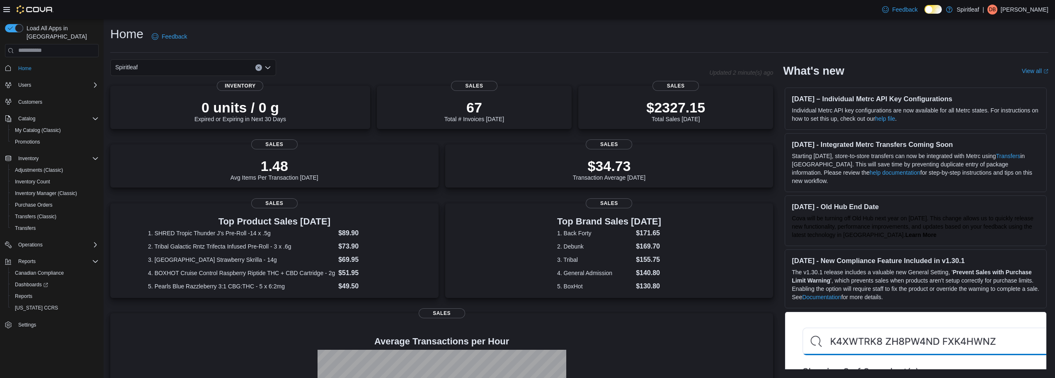 The width and height of the screenshot is (1055, 378). I want to click on p: 0 units / 0 g, so click(240, 107).